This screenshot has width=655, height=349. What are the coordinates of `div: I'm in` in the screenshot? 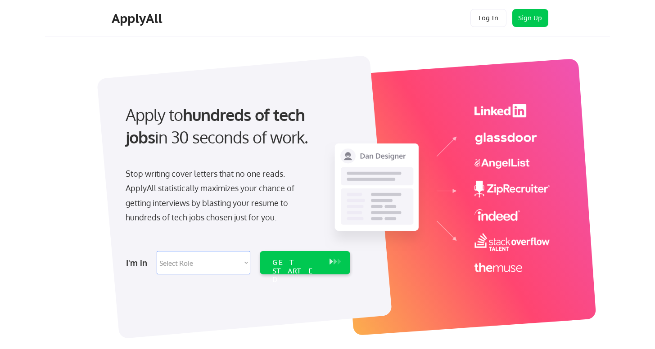 It's located at (139, 263).